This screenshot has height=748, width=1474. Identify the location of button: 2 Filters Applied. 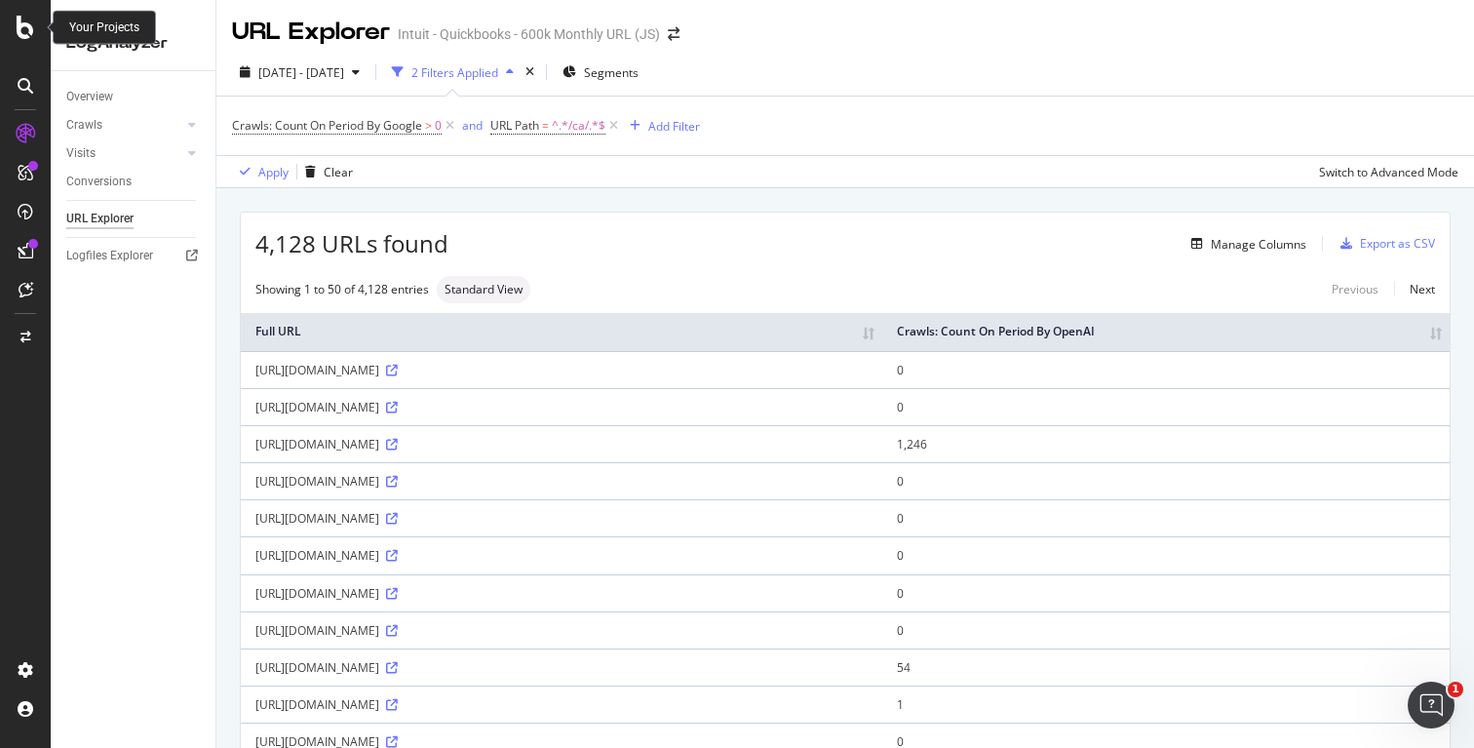
(452, 72).